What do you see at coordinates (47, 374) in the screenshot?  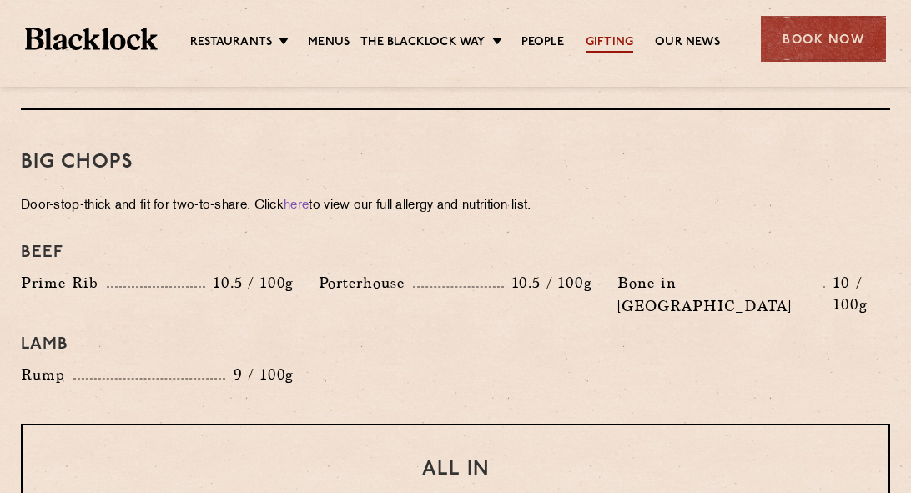 I see `p: Rump` at bounding box center [47, 374].